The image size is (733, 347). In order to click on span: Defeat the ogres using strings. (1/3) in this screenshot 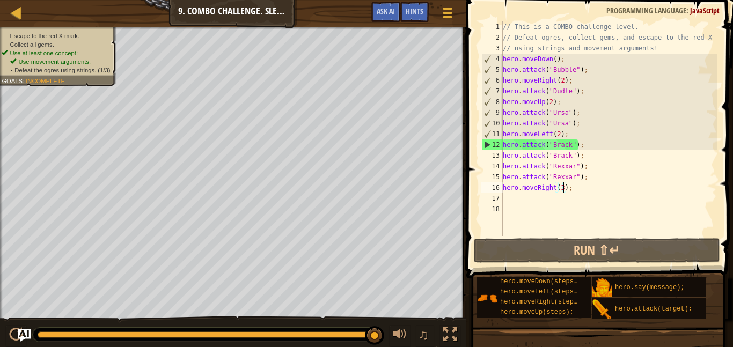, I will do `click(62, 70)`.